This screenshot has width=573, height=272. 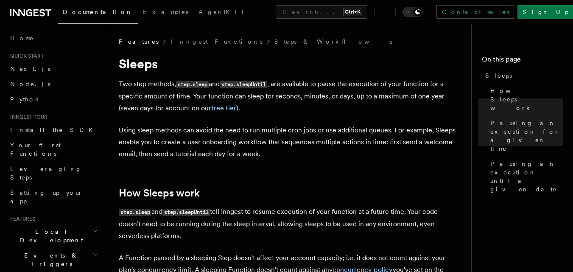 What do you see at coordinates (98, 13) in the screenshot?
I see `a: Documentation` at bounding box center [98, 13].